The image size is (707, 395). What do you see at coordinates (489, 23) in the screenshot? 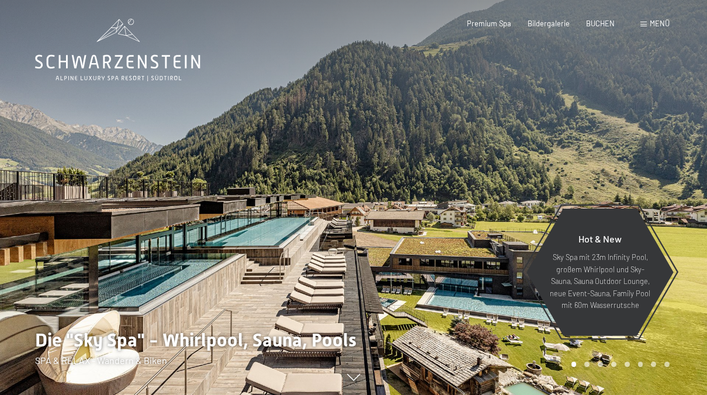
I see `a: Premium Spa` at bounding box center [489, 23].